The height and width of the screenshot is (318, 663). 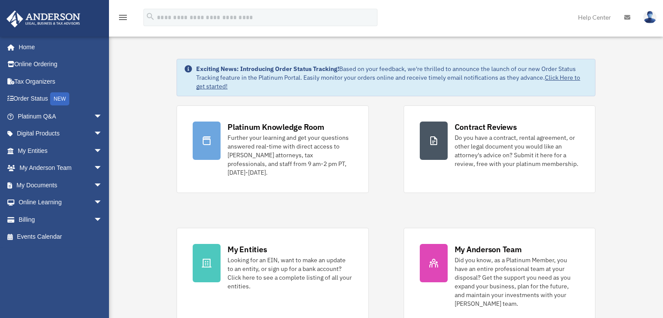 I want to click on div: Do you have a contract, rental agreement, or other legal document you would like an attorney's ad..., so click(x=517, y=151).